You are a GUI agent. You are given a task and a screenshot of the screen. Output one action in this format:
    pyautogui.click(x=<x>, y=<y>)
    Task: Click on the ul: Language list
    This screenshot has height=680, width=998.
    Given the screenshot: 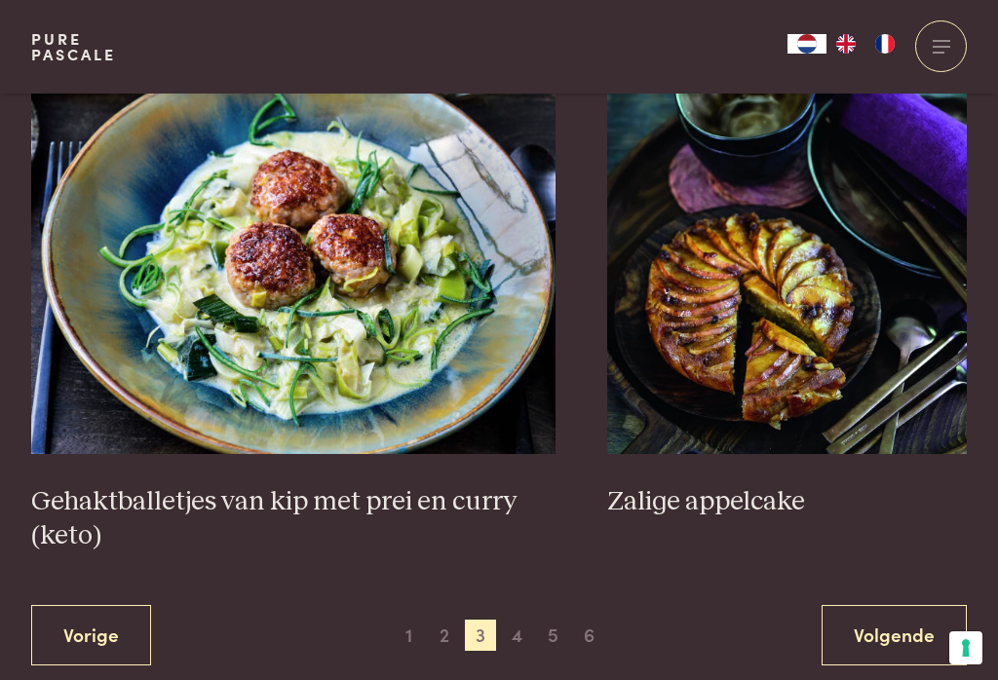 What is the action you would take?
    pyautogui.click(x=865, y=44)
    